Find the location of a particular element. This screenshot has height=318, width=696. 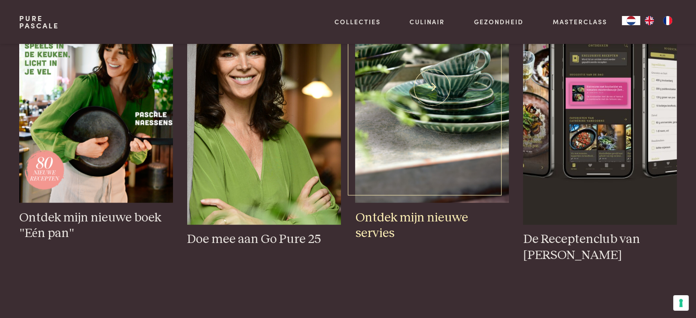

a: Culinair is located at coordinates (427, 21).